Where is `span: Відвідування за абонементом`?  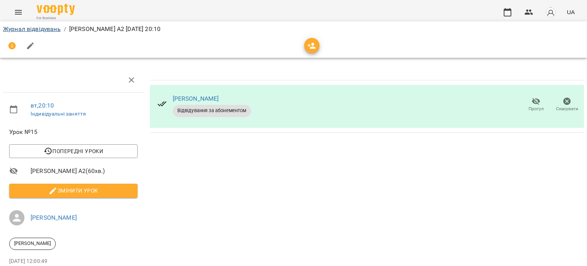
span: Відвідування за абонементом is located at coordinates (212, 110).